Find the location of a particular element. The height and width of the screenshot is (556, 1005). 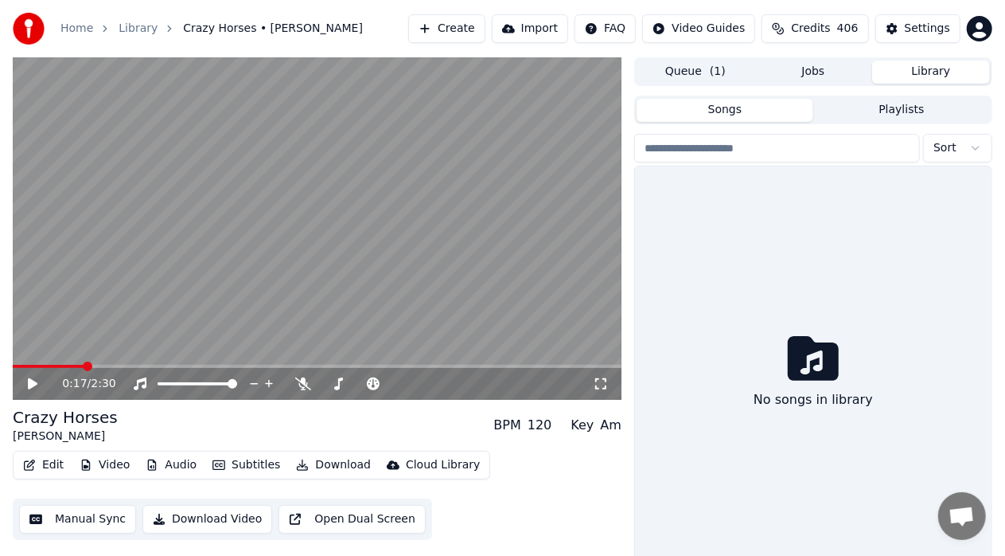

button: Subtitles is located at coordinates (246, 465).